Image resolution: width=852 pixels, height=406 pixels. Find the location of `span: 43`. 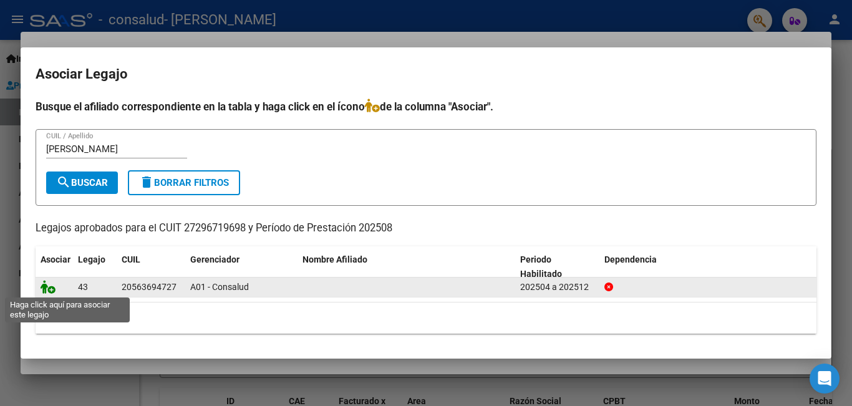

span: 43 is located at coordinates (83, 287).